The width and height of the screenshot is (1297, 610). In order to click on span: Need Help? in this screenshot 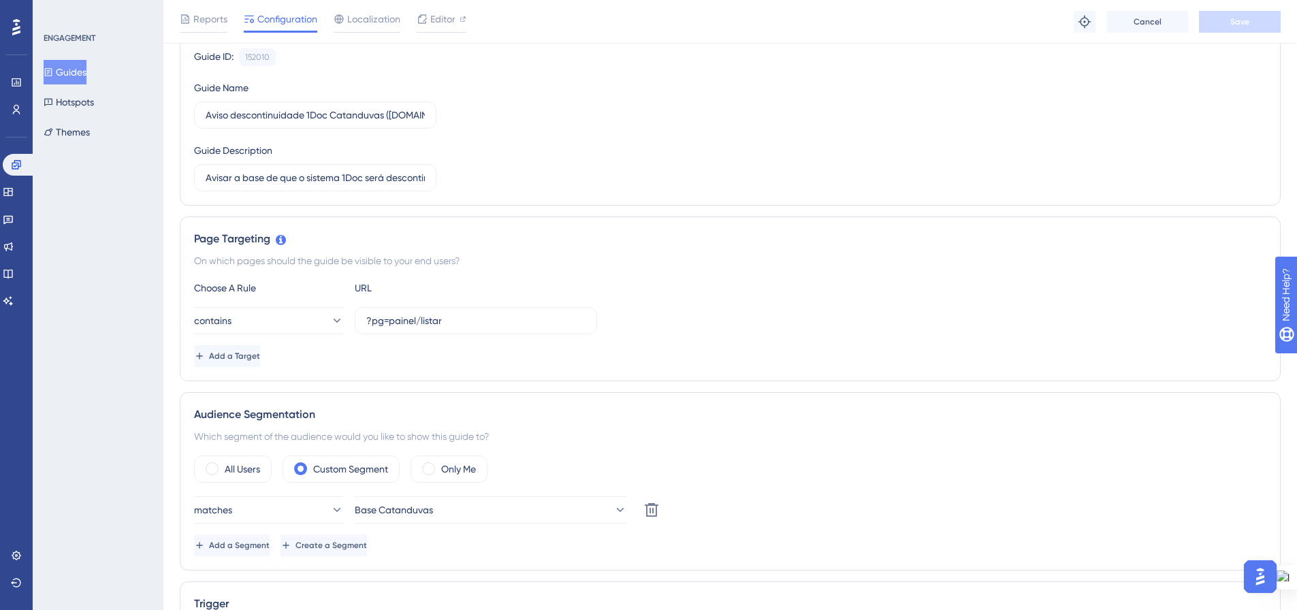, I will do `click(59, 12)`.